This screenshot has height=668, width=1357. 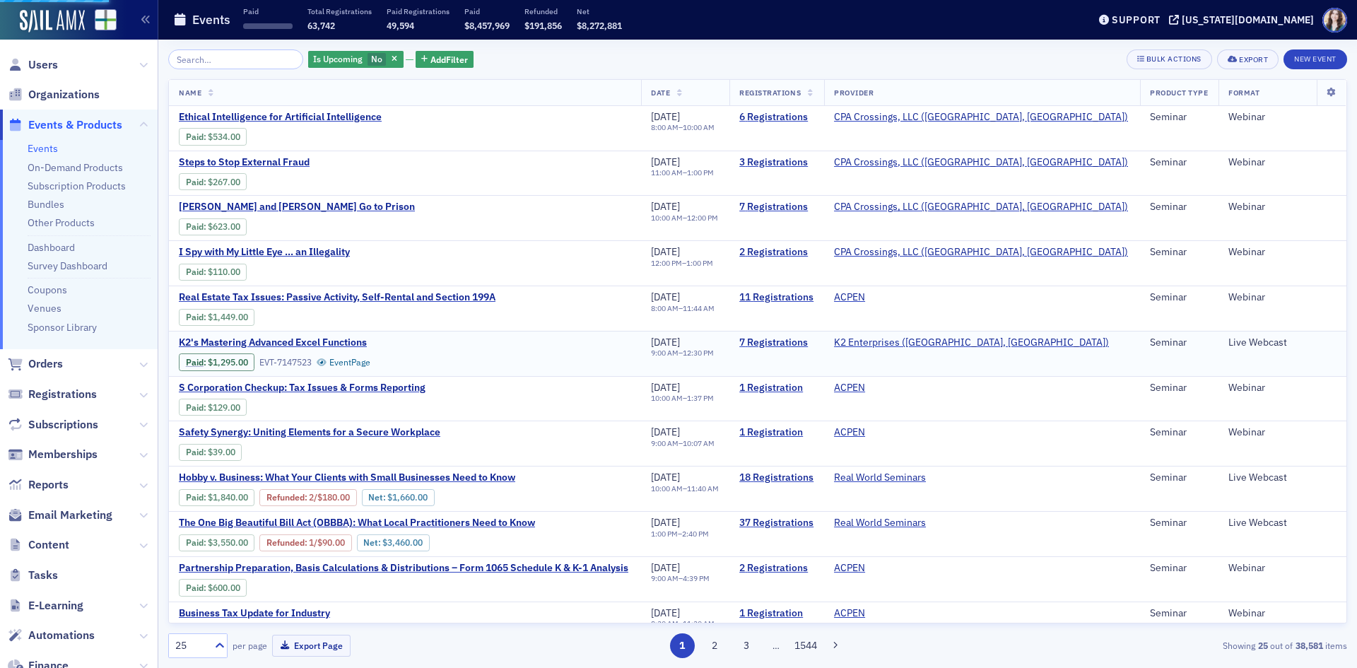 I want to click on a: ACPEN, so click(x=849, y=432).